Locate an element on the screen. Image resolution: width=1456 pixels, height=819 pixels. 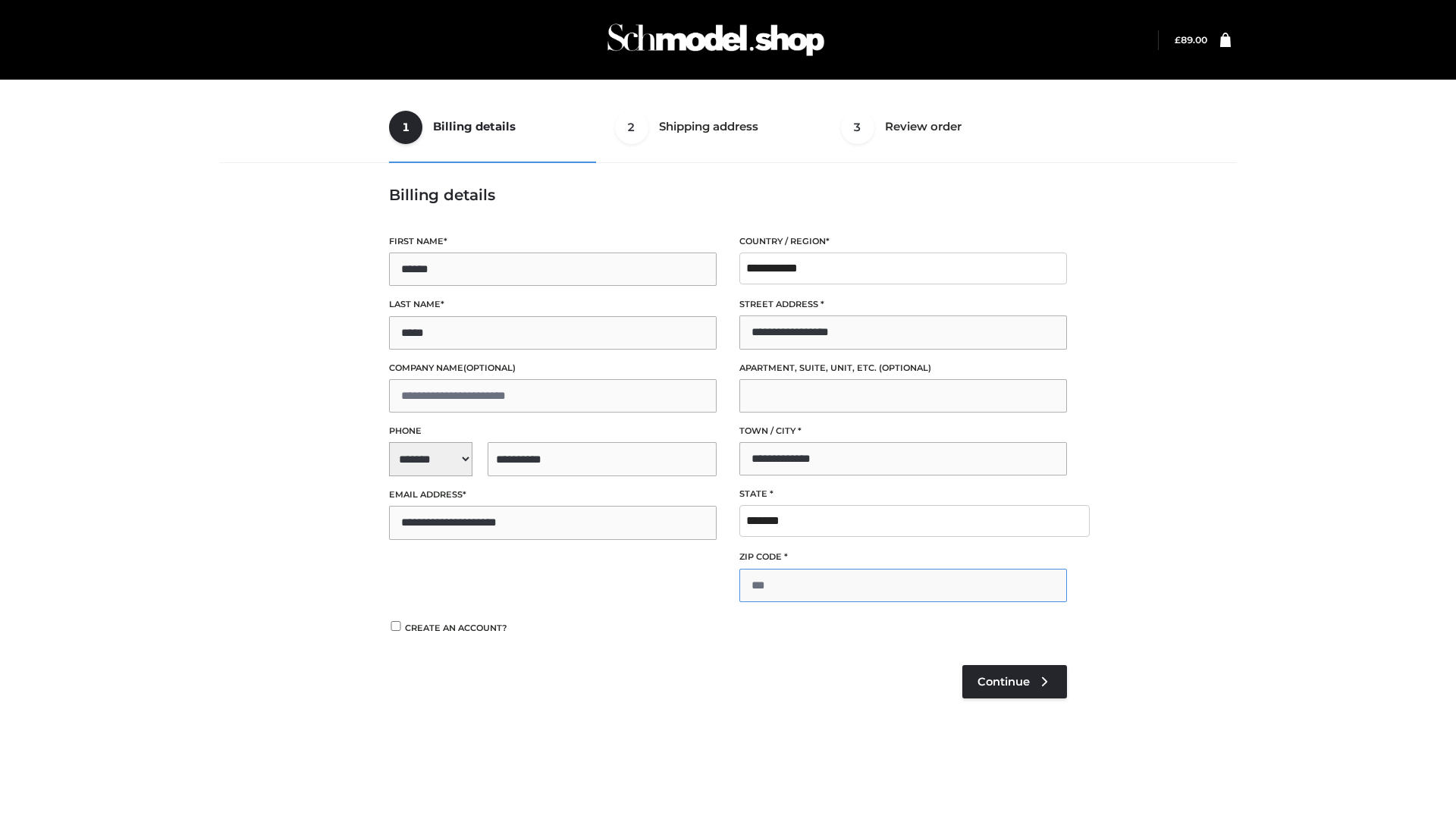
span: Create an account? is located at coordinates (456, 628).